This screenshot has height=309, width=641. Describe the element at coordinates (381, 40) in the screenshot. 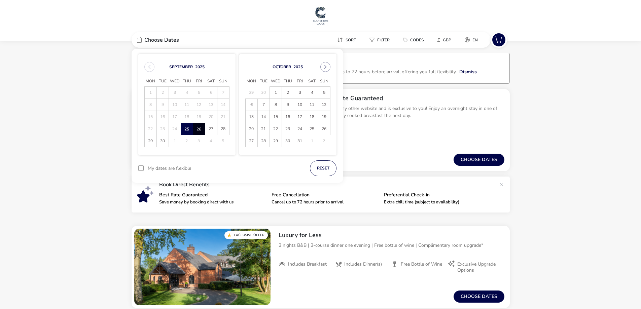

I see `naf-pibe-menu-bar-item: Filter` at that location.